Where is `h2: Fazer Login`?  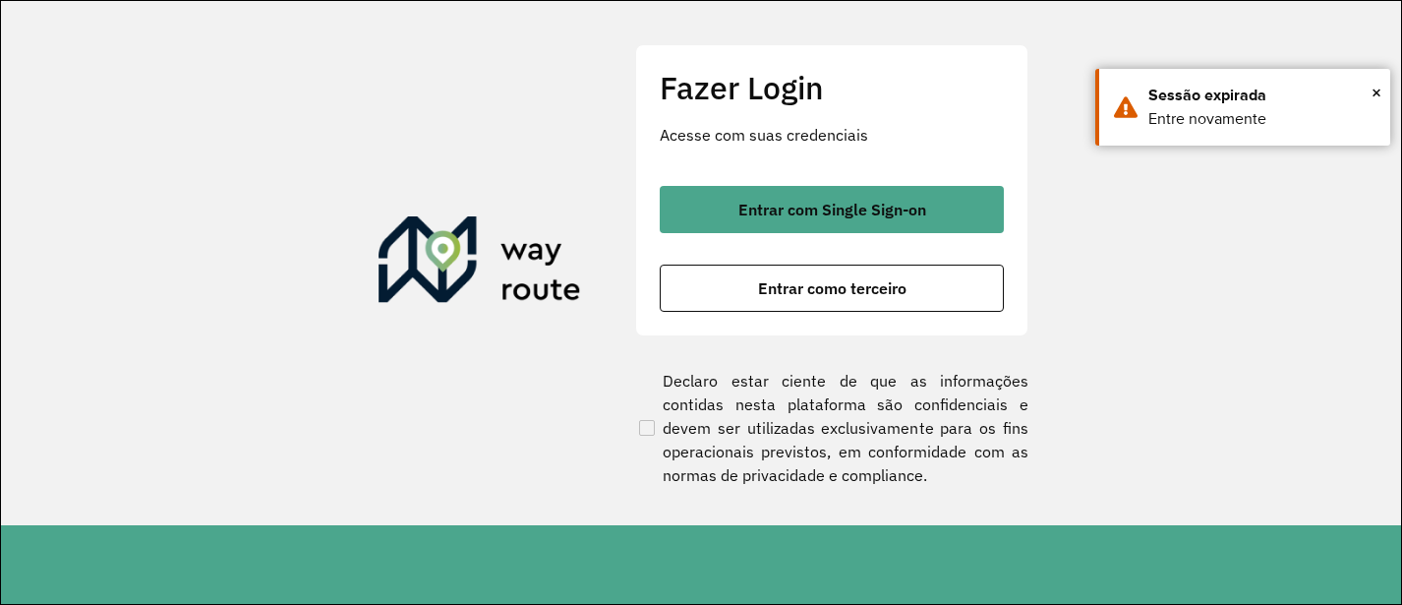
h2: Fazer Login is located at coordinates (832, 87).